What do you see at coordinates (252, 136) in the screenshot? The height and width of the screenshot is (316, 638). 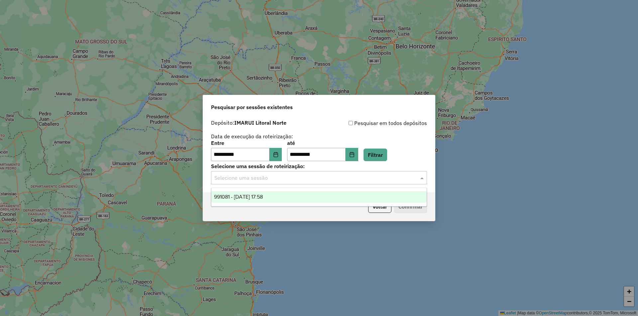 I see `label: Data de execução da roteirização:` at bounding box center [252, 136].